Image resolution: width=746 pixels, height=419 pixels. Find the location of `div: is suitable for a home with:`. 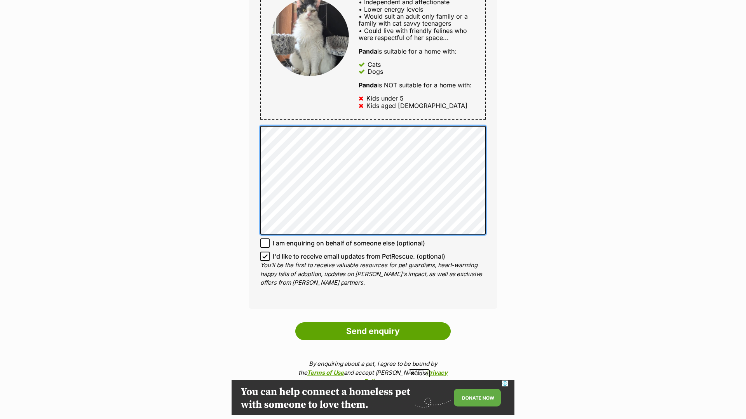

div: is suitable for a home with: is located at coordinates (417, 51).